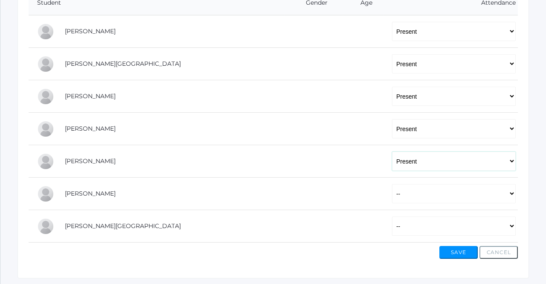 This screenshot has width=546, height=284. Describe the element at coordinates (459, 252) in the screenshot. I see `button: Save` at that location.